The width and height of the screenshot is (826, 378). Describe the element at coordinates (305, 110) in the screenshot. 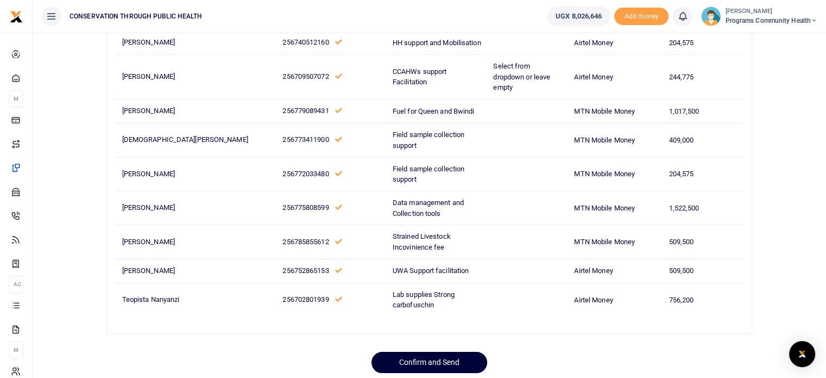

I see `span: 256779089431` at that location.